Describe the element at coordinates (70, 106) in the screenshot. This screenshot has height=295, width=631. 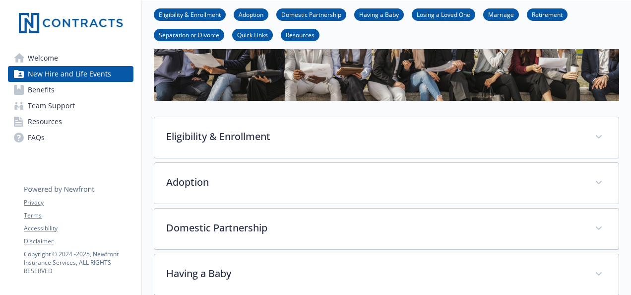
I see `a: Team Support` at that location.